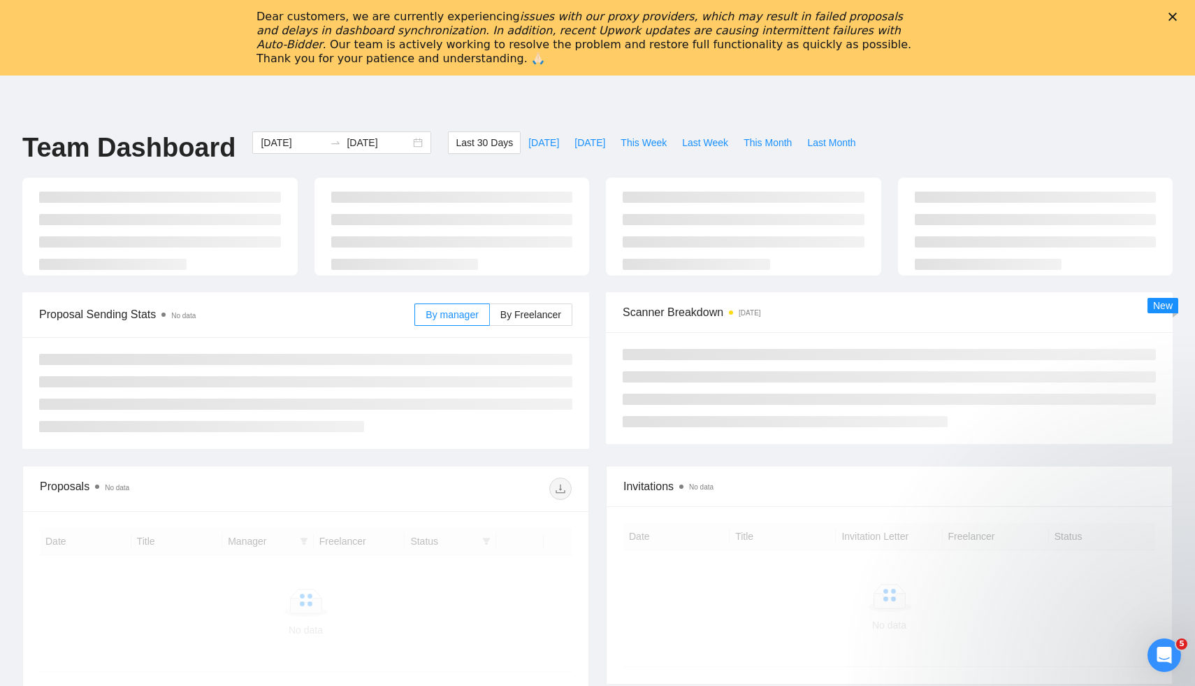  I want to click on span: Last Week, so click(705, 143).